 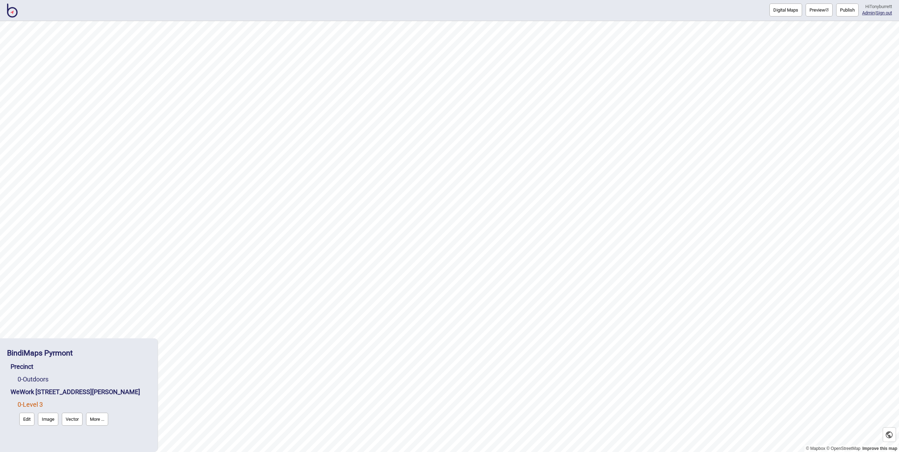 What do you see at coordinates (816, 449) in the screenshot?
I see `a: Mapbox` at bounding box center [816, 449].